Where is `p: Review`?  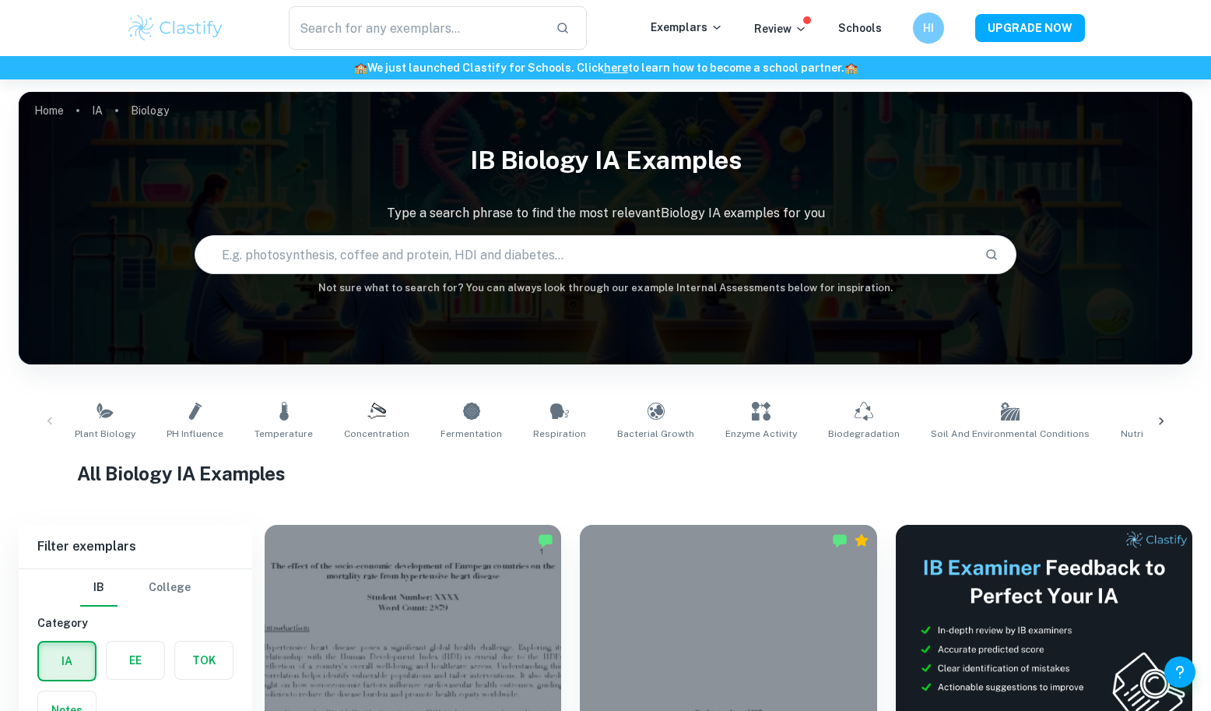
p: Review is located at coordinates (781, 29).